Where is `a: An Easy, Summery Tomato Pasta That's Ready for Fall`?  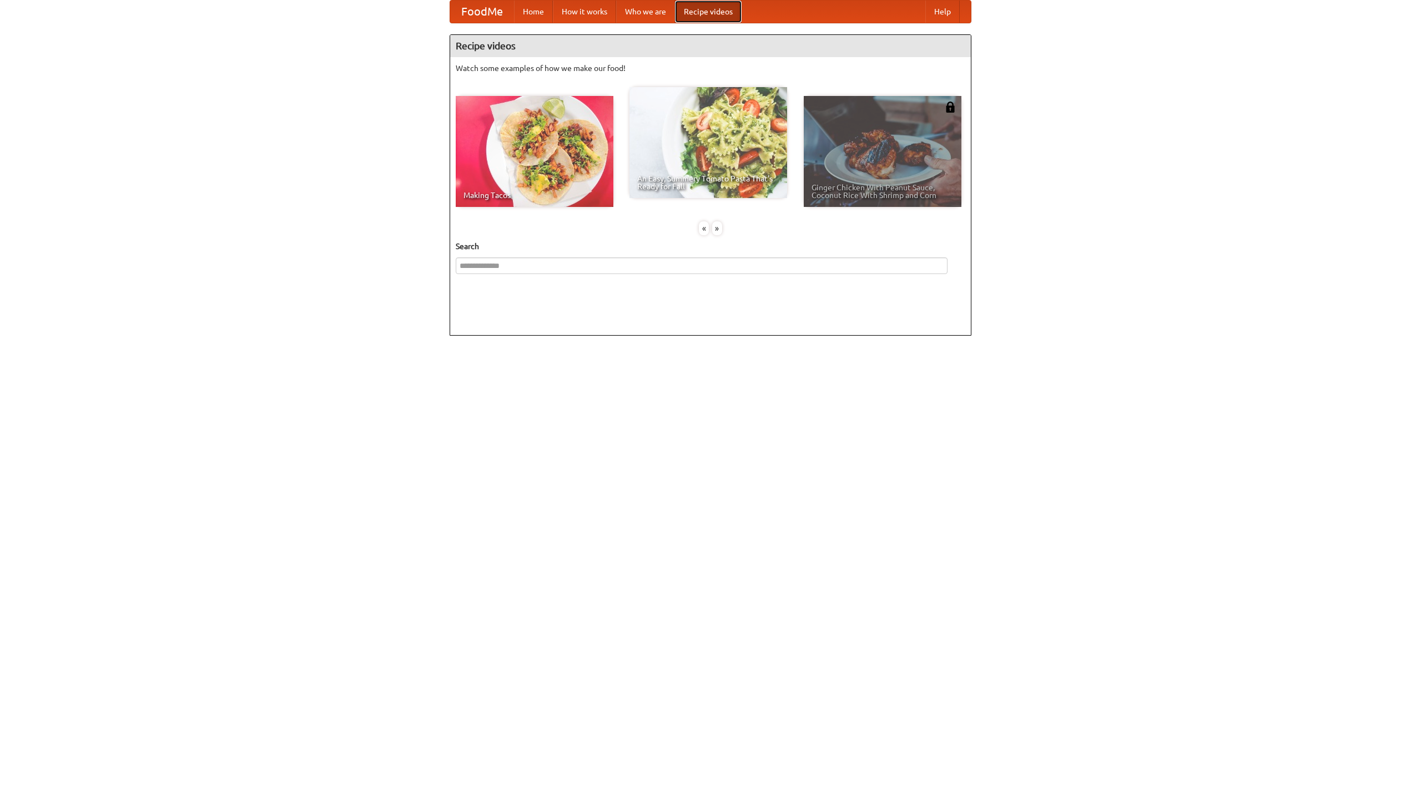 a: An Easy, Summery Tomato Pasta That's Ready for Fall is located at coordinates (708, 143).